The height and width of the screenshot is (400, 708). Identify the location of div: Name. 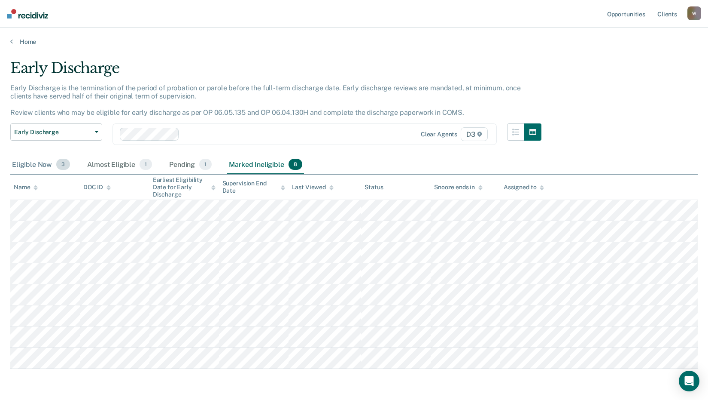
(26, 187).